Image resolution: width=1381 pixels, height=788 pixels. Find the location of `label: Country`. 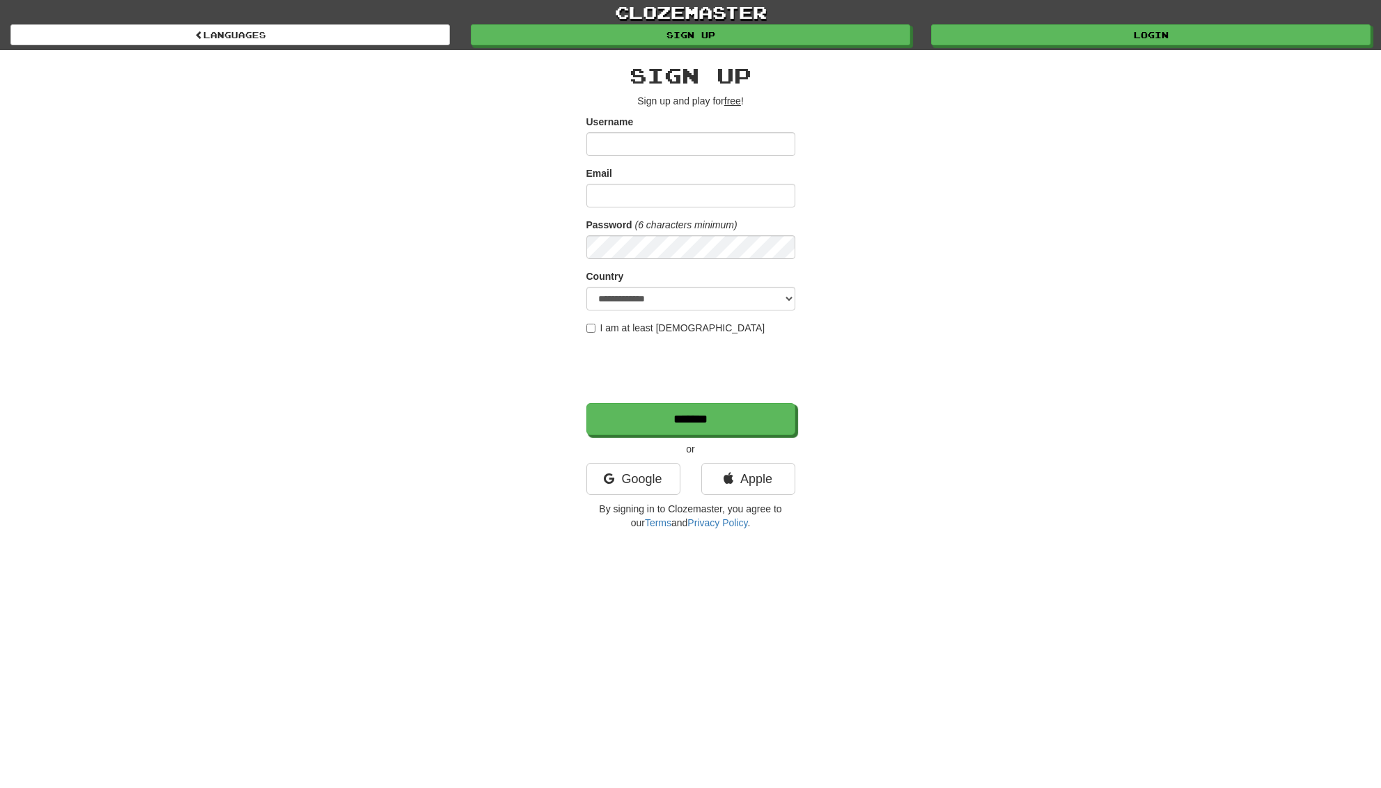

label: Country is located at coordinates (605, 276).